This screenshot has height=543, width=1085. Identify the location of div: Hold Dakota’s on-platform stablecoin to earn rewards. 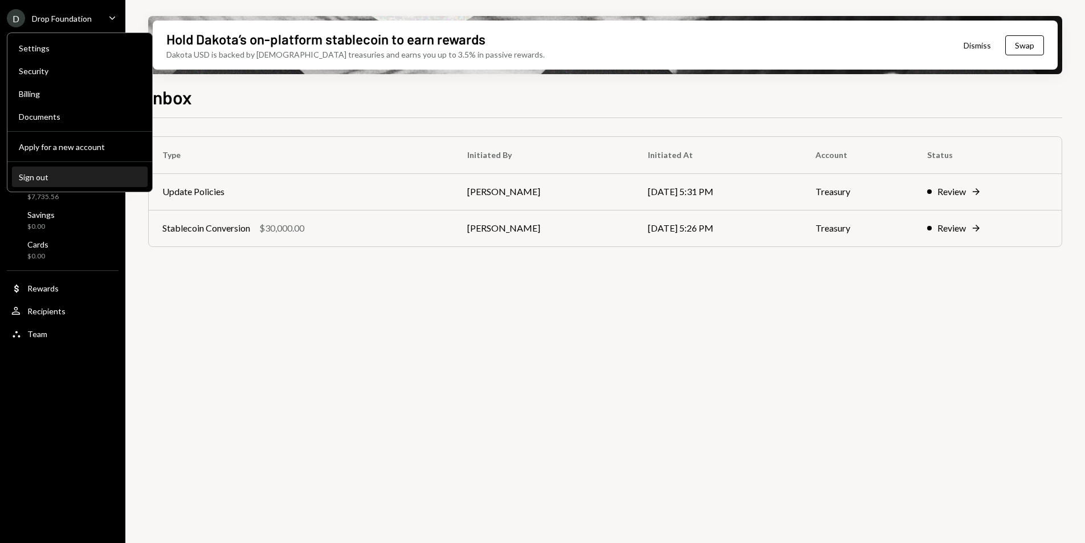
(326, 39).